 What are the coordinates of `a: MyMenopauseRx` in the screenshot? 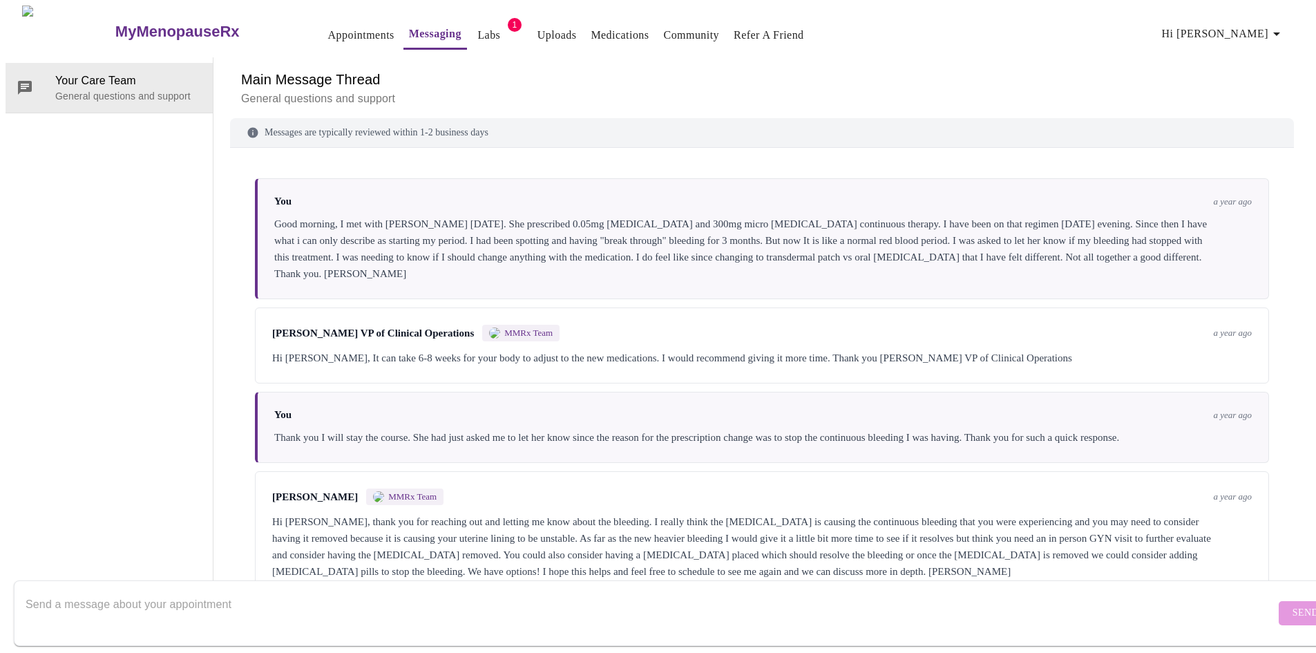 It's located at (204, 32).